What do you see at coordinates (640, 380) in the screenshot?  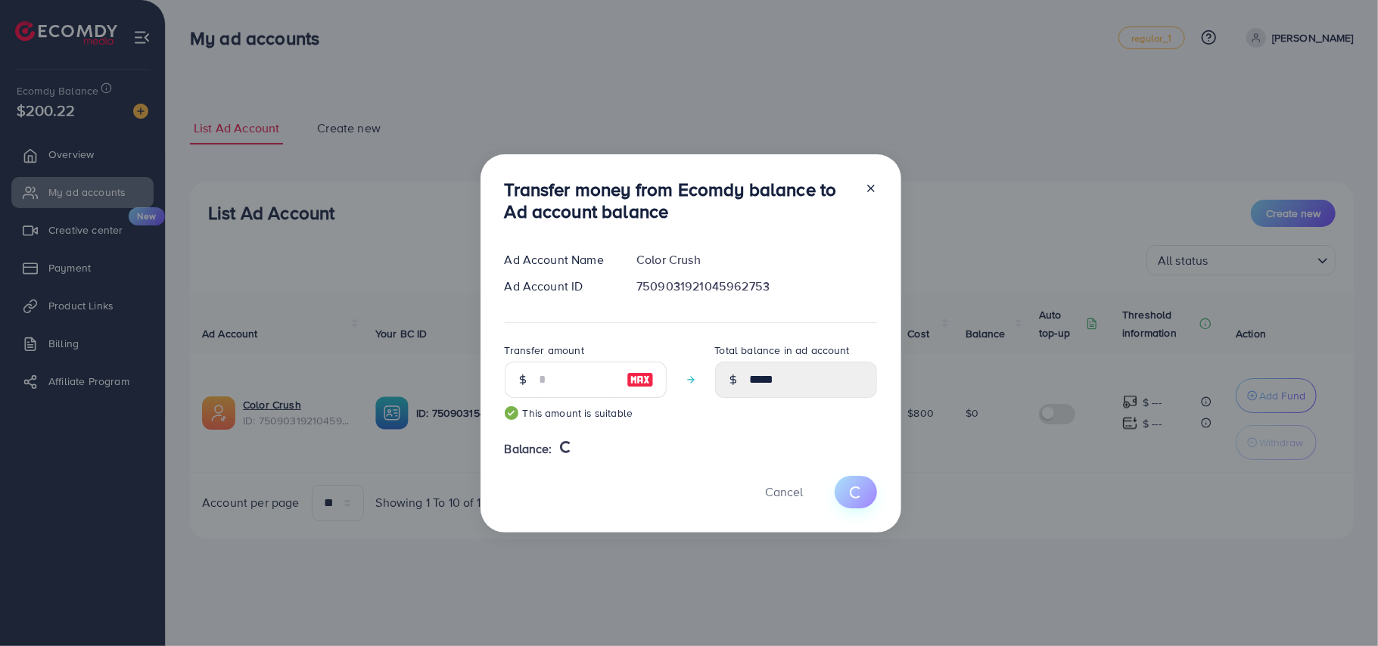 I see `img: image` at bounding box center [640, 380].